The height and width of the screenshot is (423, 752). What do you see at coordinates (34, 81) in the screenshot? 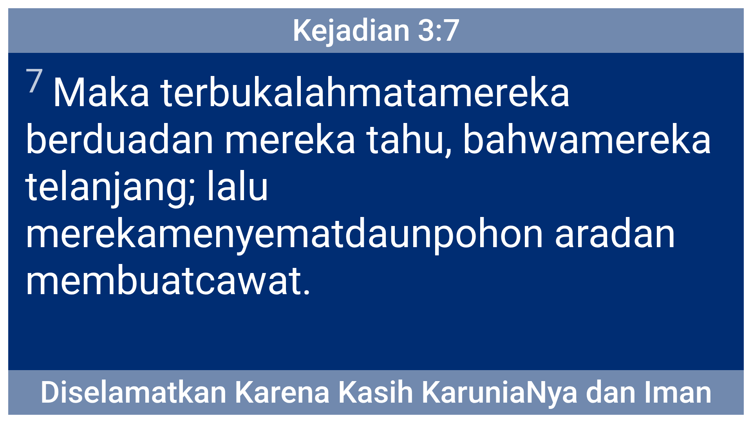
I see `sup: 7` at bounding box center [34, 81].